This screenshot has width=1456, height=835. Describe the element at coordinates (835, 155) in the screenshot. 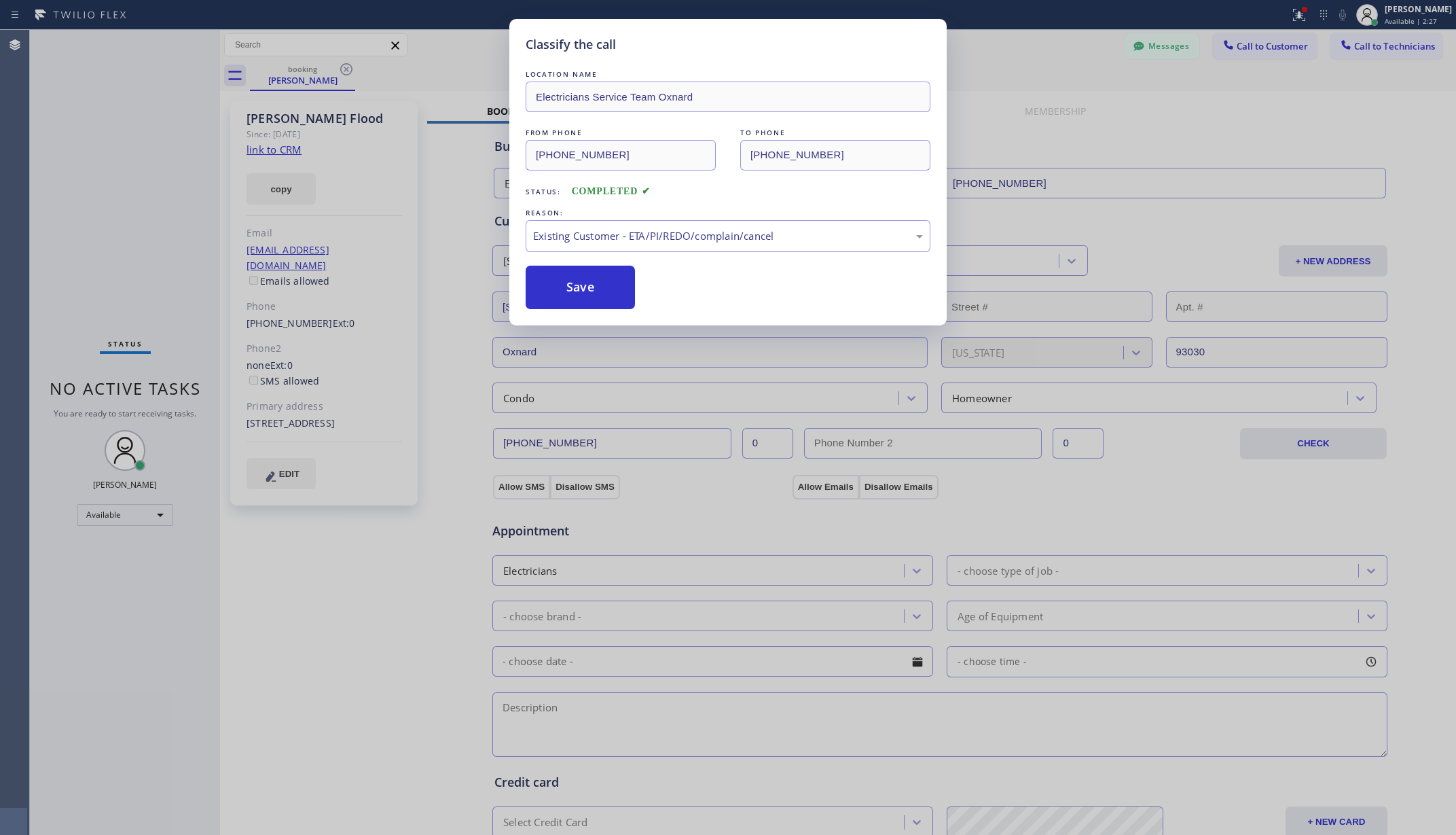

I see `input: To phone` at that location.